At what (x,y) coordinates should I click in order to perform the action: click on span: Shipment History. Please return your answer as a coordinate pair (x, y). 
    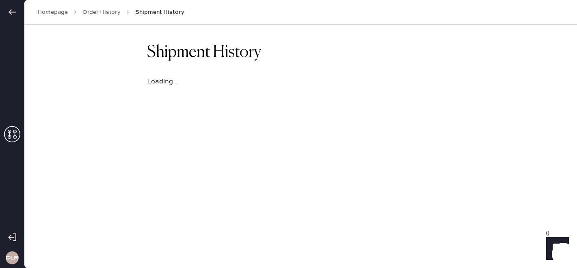
    Looking at the image, I should click on (160, 12).